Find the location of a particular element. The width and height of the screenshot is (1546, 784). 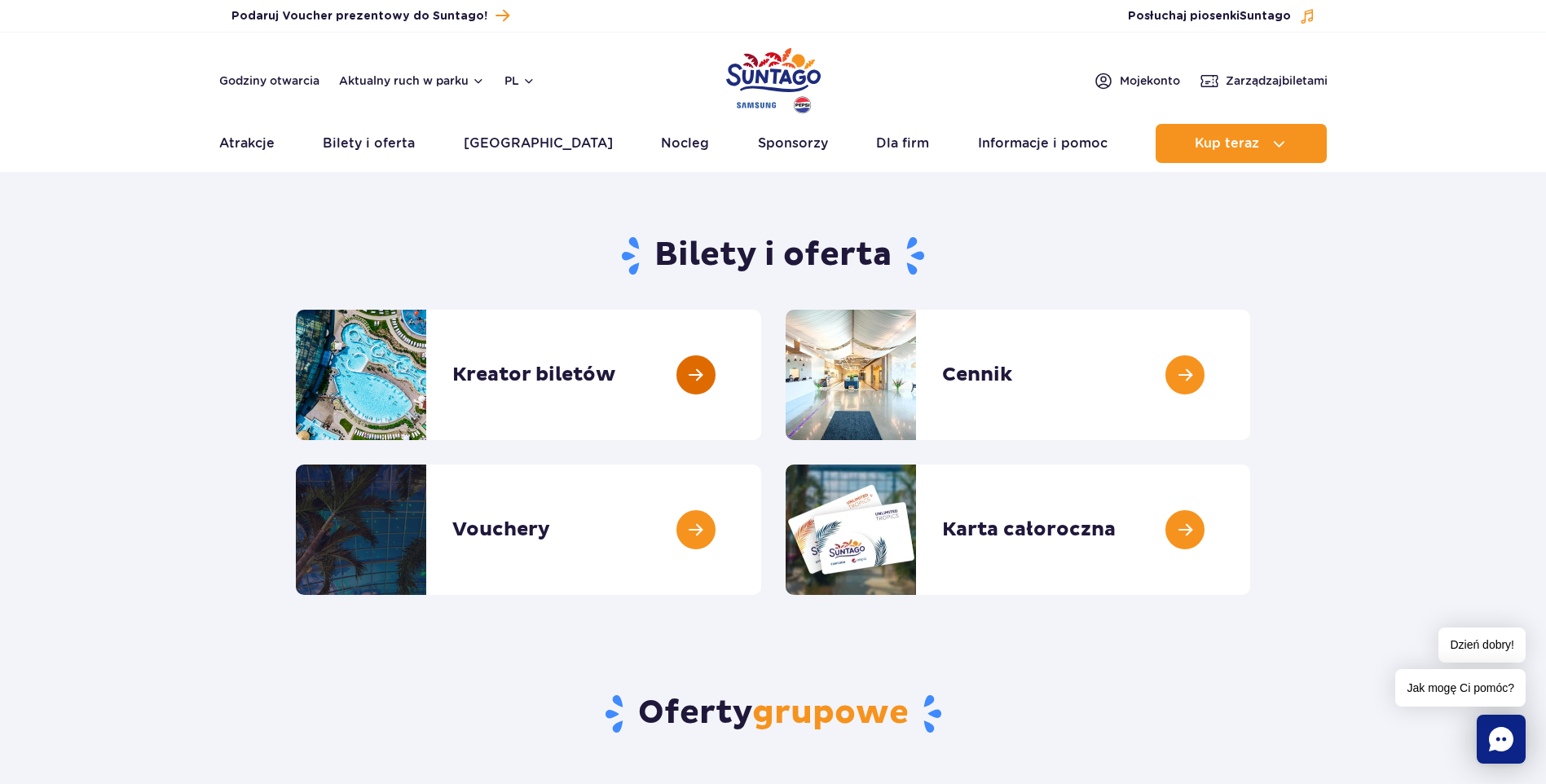

button: Aktualny ruch w parku is located at coordinates (412, 81).